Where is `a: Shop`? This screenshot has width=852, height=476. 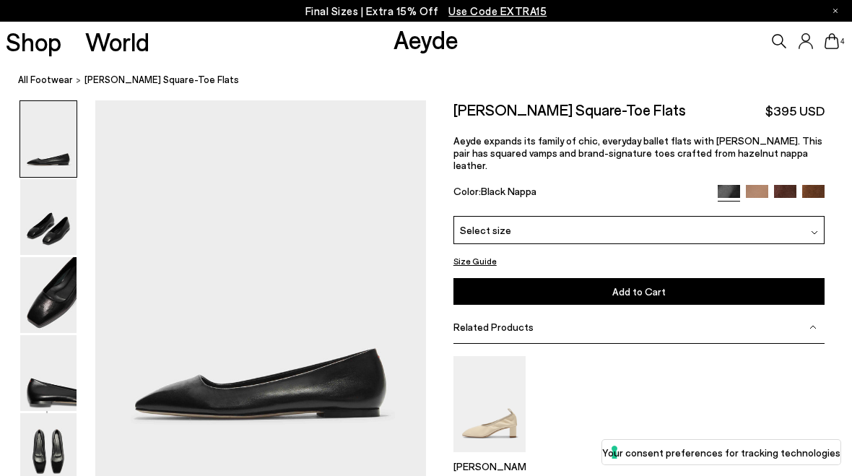 a: Shop is located at coordinates (33, 41).